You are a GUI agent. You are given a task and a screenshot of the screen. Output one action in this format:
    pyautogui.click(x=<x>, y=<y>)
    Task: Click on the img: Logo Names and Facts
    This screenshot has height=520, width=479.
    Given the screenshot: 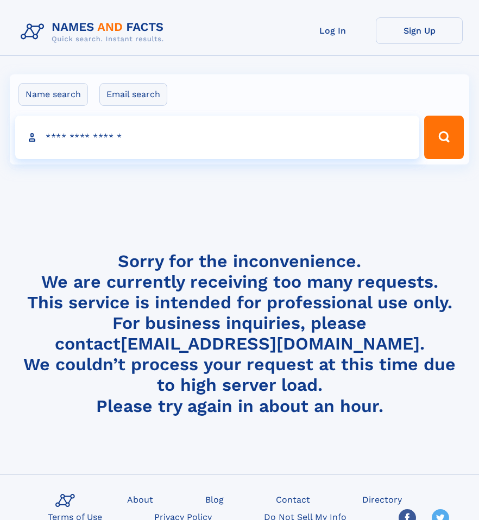 What is the action you would take?
    pyautogui.click(x=94, y=32)
    